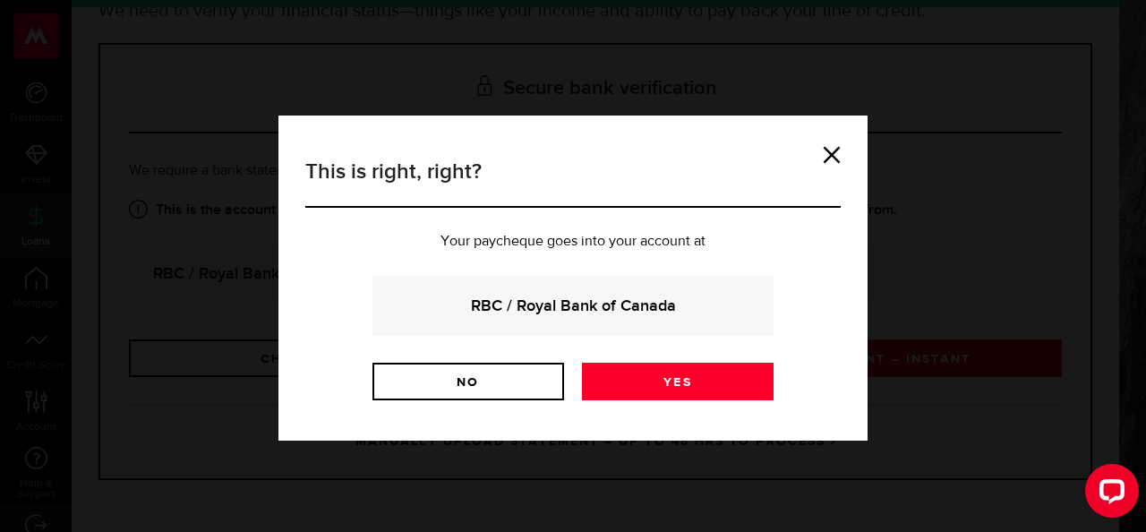 The image size is (1146, 532). What do you see at coordinates (41, 34) in the screenshot?
I see `button: Open LiveChat chat widget` at bounding box center [41, 34].